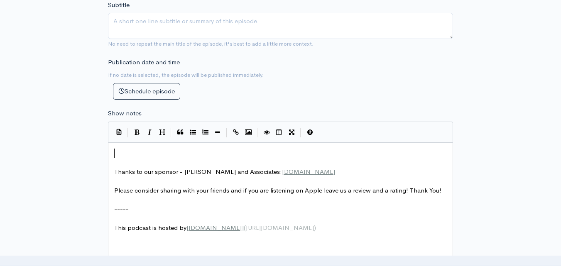 Image resolution: width=561 pixels, height=266 pixels. Describe the element at coordinates (119, 132) in the screenshot. I see `button: Insert Show Notes Template` at that location.